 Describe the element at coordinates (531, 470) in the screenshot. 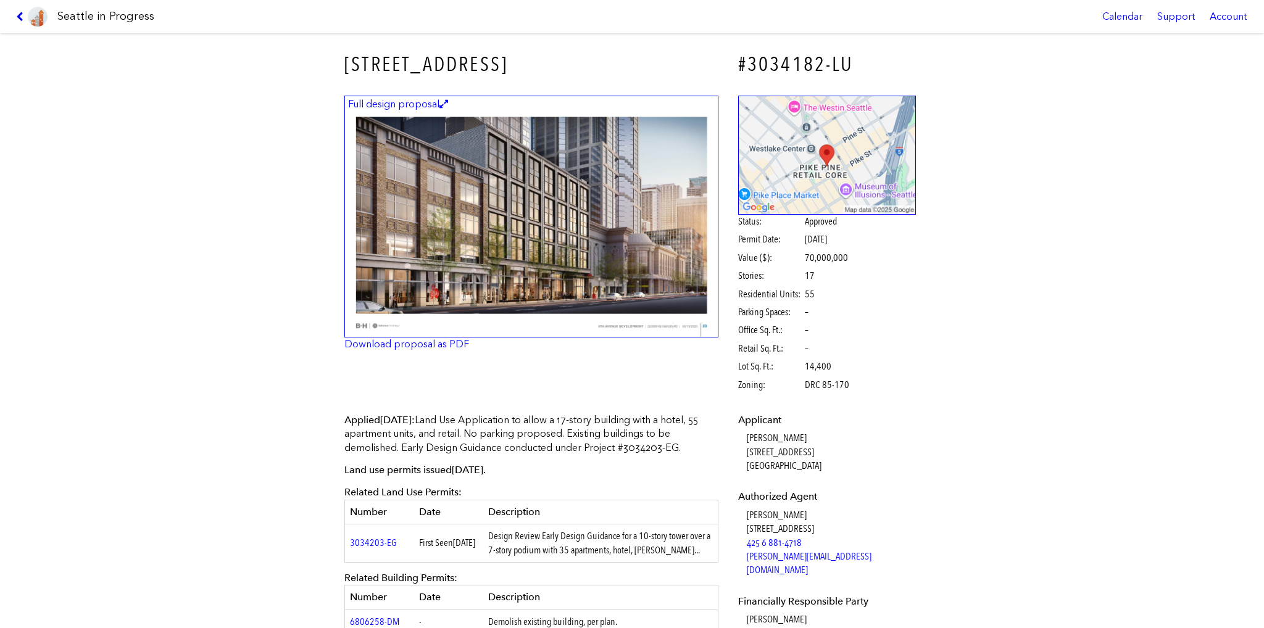

I see `p: Land use permits issued .` at that location.